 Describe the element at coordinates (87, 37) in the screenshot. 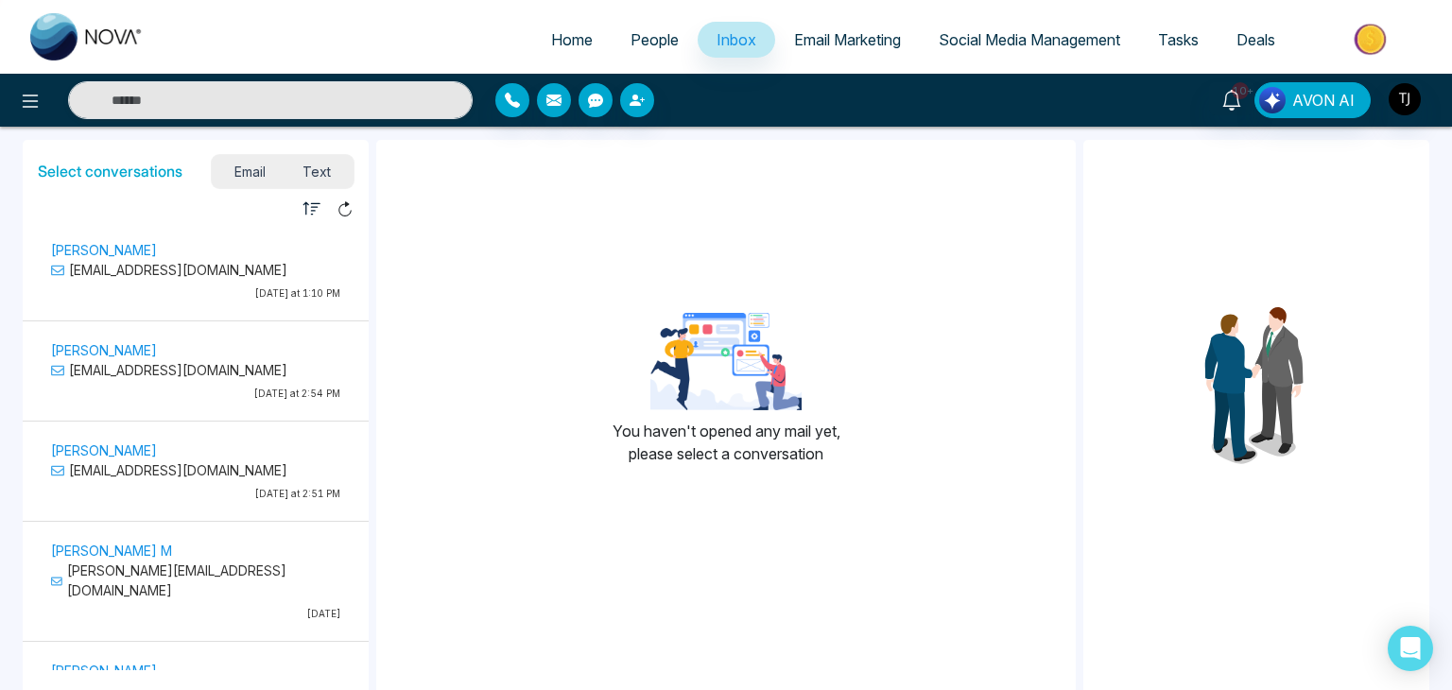

I see `img: Nova CRM Logo` at that location.